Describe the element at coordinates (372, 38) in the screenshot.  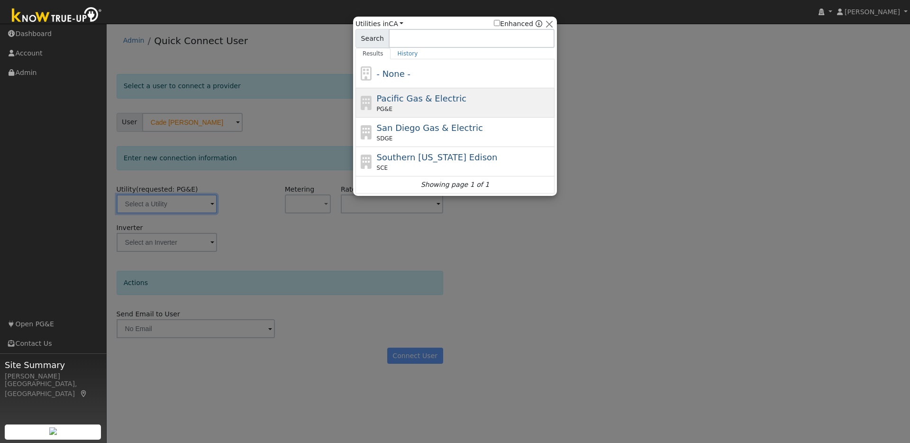
I see `span: Search` at that location.